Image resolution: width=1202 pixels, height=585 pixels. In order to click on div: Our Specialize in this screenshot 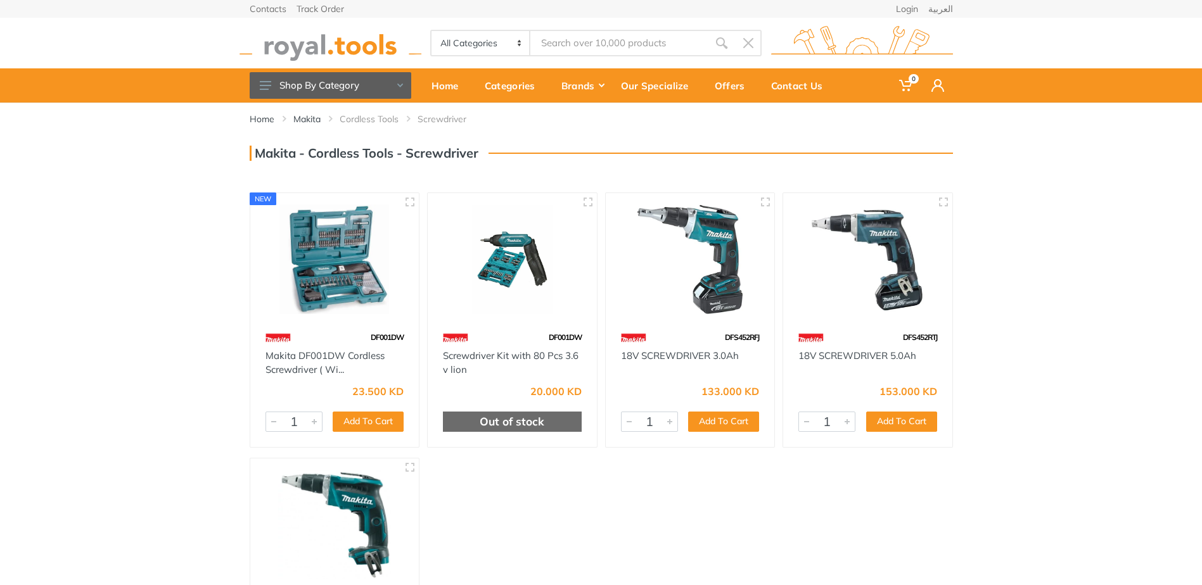, I will do `click(659, 86)`.